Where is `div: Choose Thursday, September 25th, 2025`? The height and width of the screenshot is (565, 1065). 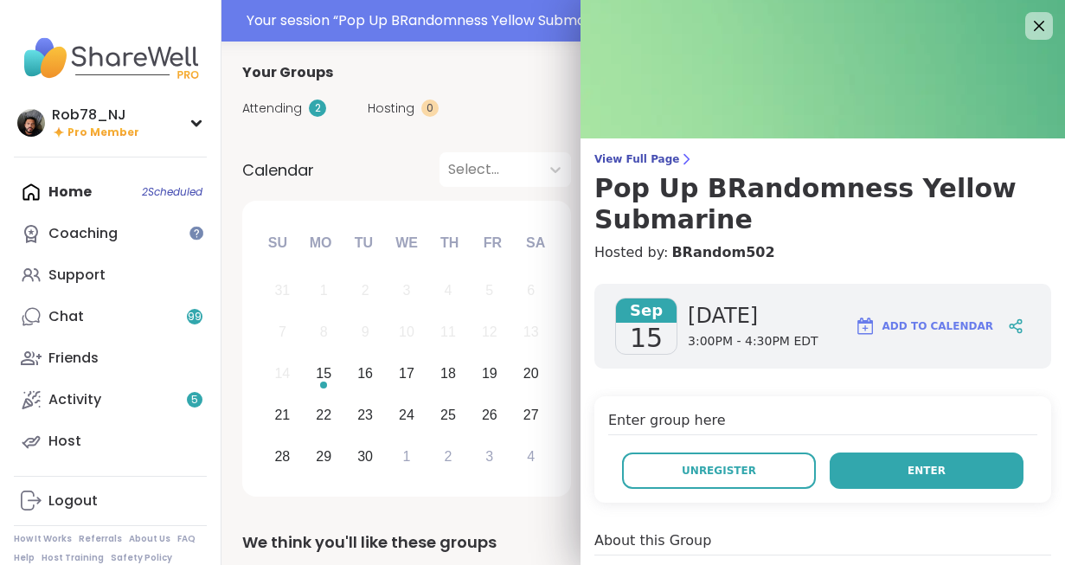
div: Choose Thursday, September 25th, 2025 is located at coordinates (448, 415).